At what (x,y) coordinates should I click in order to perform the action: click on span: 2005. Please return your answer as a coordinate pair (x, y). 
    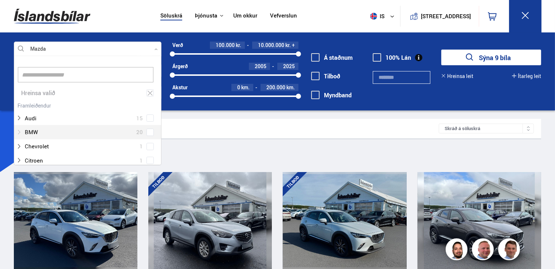
    Looking at the image, I should click on (261, 66).